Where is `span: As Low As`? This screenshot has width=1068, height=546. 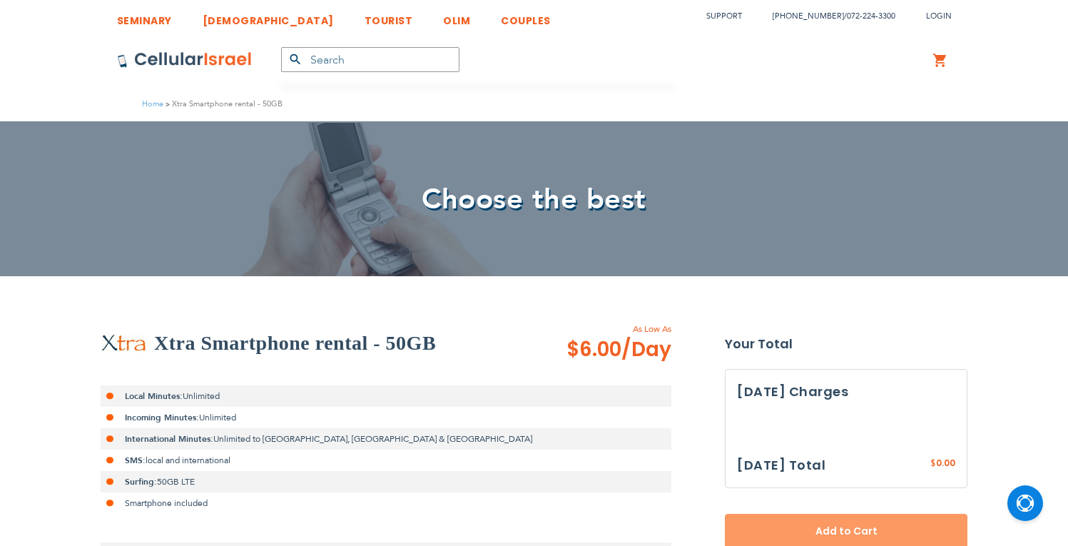
span: As Low As is located at coordinates (599, 329).